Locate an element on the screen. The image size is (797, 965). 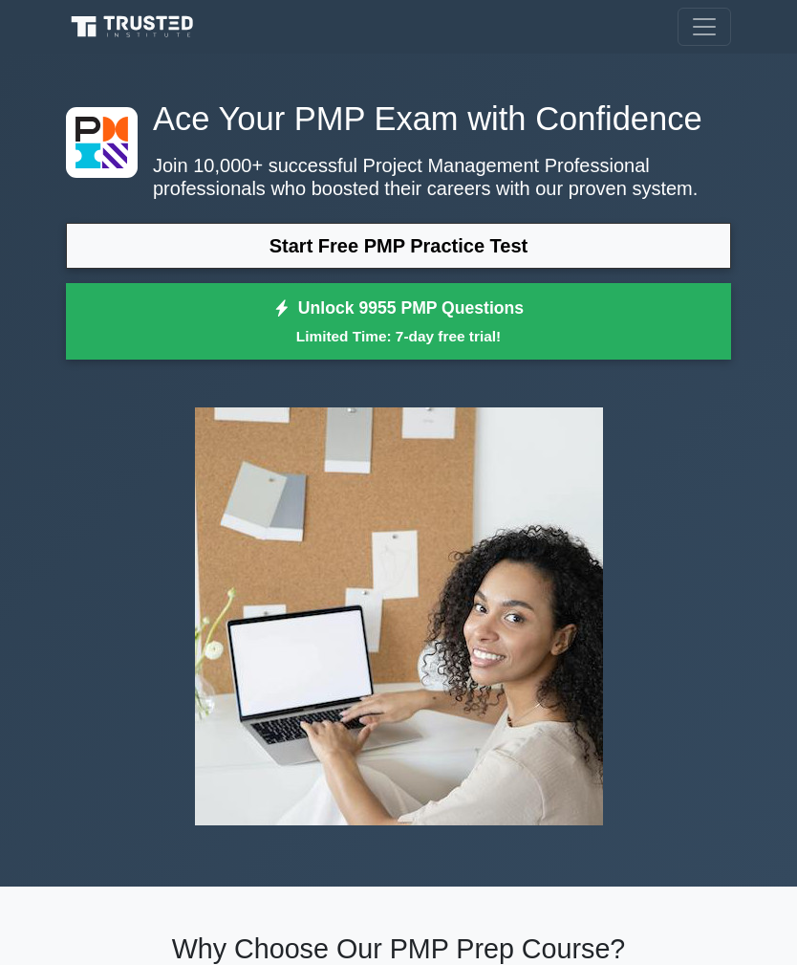
a: Unlock 9955 PMP QuestionsLimited Time: 7-day free trial! is located at coordinates (399, 321).